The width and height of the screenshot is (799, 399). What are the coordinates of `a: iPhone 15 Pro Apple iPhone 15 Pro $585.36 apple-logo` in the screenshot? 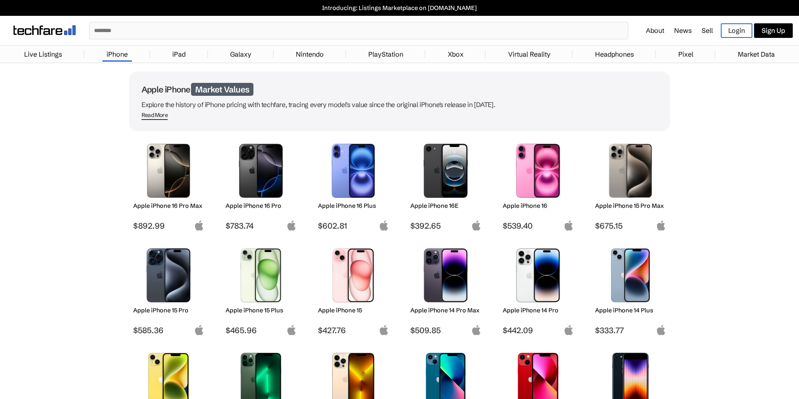 It's located at (169, 289).